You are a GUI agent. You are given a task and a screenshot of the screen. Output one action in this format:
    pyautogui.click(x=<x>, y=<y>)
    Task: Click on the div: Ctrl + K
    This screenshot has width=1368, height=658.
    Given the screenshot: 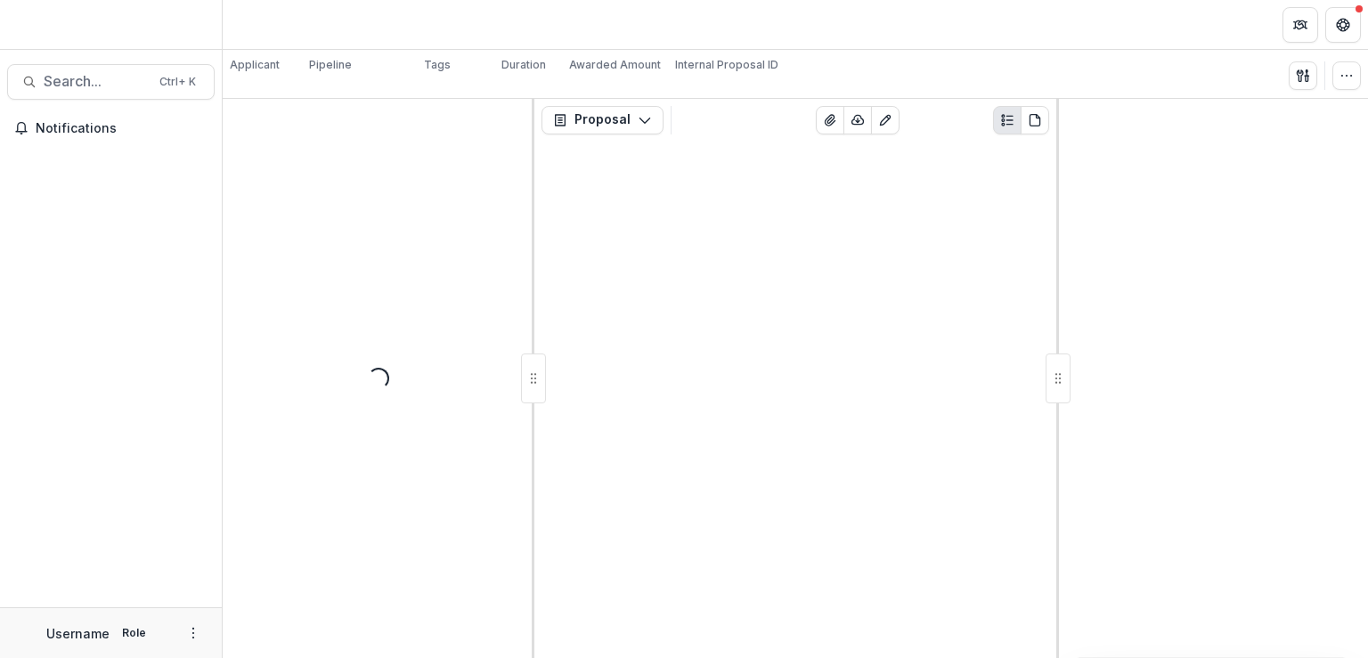 What is the action you would take?
    pyautogui.click(x=177, y=82)
    